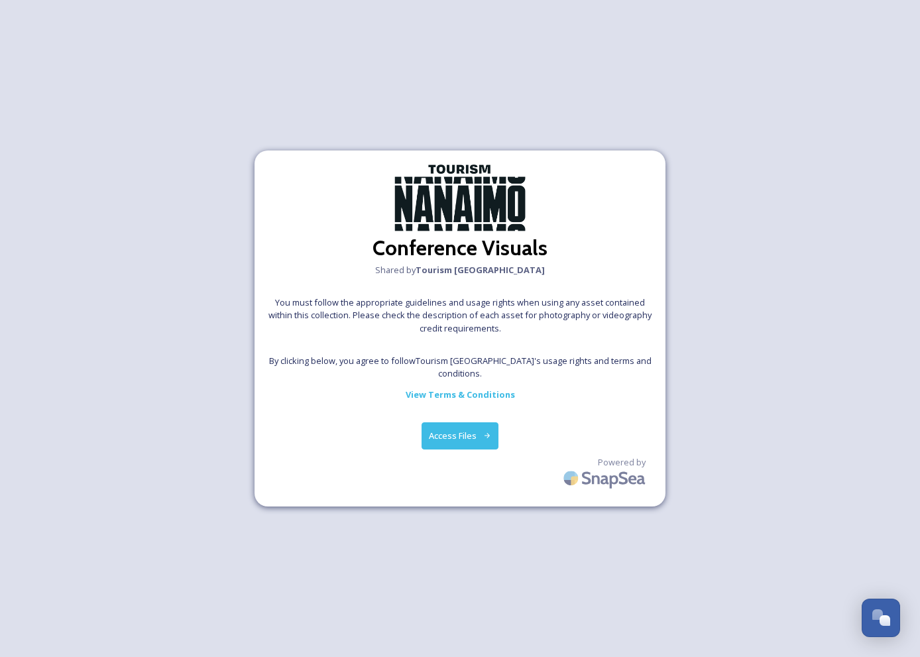 Image resolution: width=920 pixels, height=657 pixels. What do you see at coordinates (460, 395) in the screenshot?
I see `a: View Terms & Conditions` at bounding box center [460, 395].